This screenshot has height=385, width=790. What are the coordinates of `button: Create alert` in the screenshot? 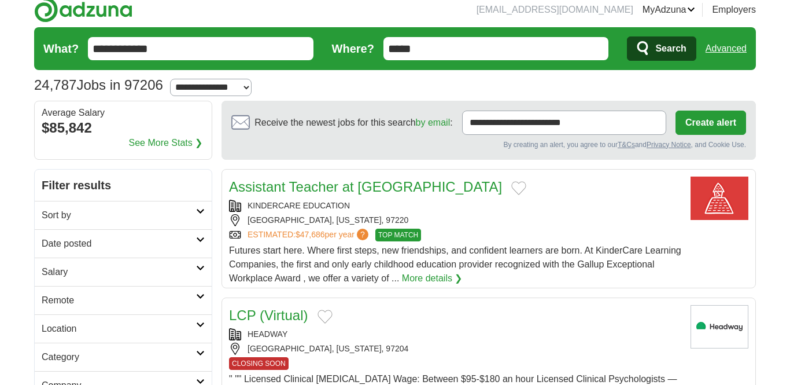 It's located at (711, 123).